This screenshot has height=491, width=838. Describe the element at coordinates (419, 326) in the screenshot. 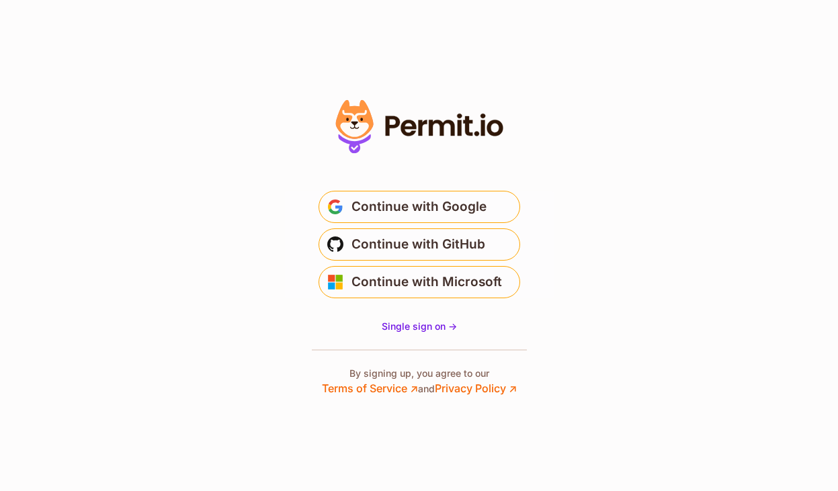

I see `span: Single sign on ->` at that location.